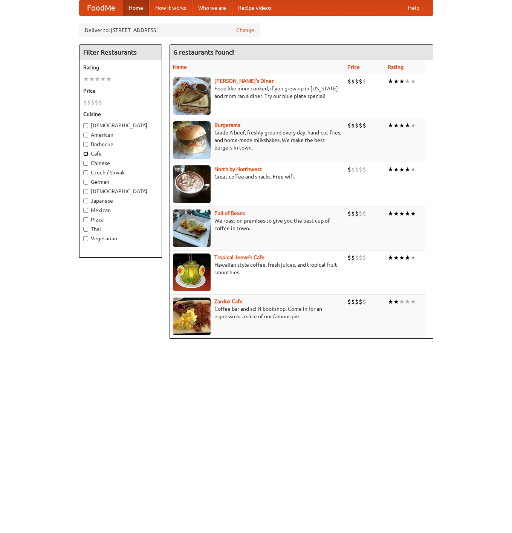 The image size is (512, 533). What do you see at coordinates (121, 67) in the screenshot?
I see `h5: Rating` at bounding box center [121, 67].